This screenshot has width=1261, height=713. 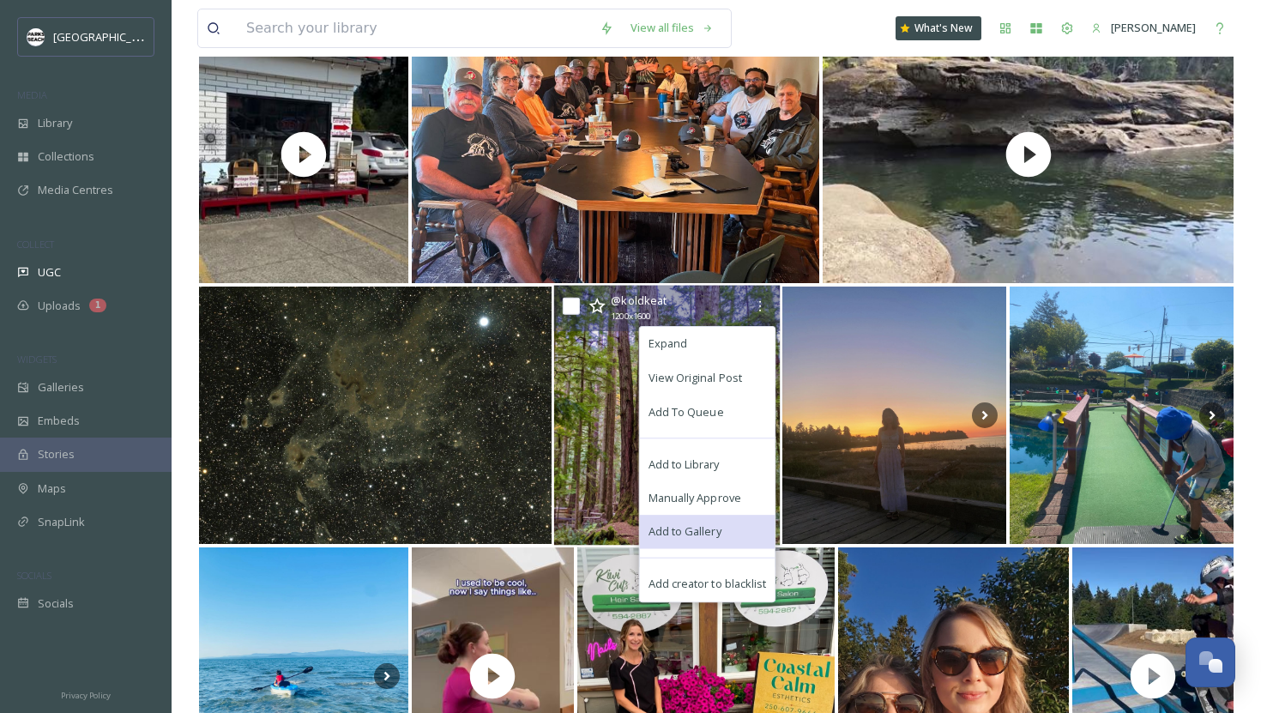 What do you see at coordinates (36, 37) in the screenshot?
I see `img: parks%20beach.jpg` at bounding box center [36, 37].